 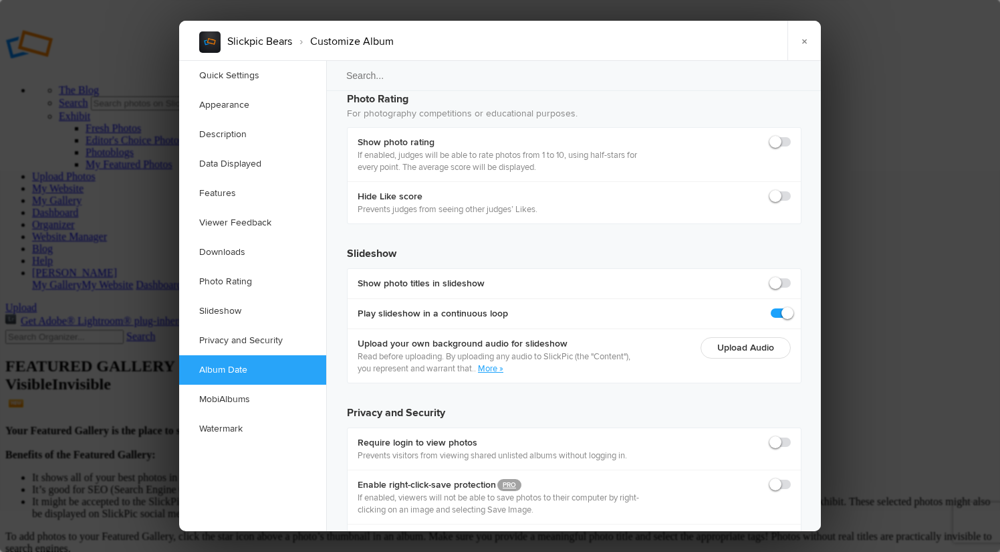 What do you see at coordinates (498, 485) in the screenshot?
I see `b: Enable right-click-save protection` at bounding box center [498, 485].